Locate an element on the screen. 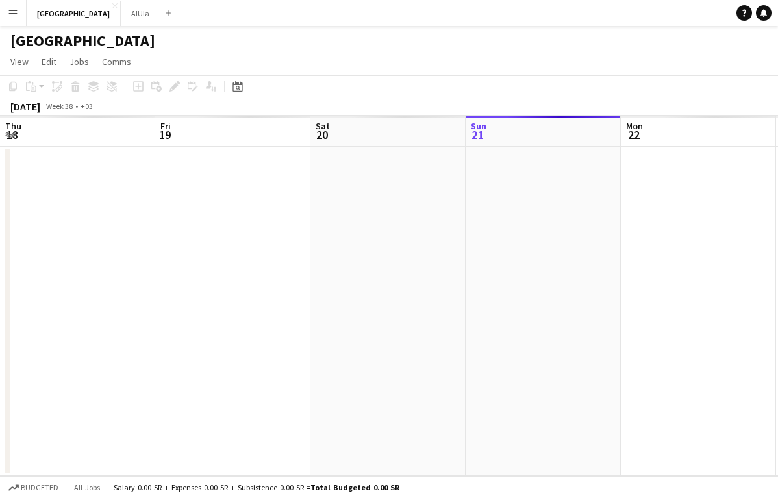 The height and width of the screenshot is (498, 778). span: Fri is located at coordinates (166, 126).